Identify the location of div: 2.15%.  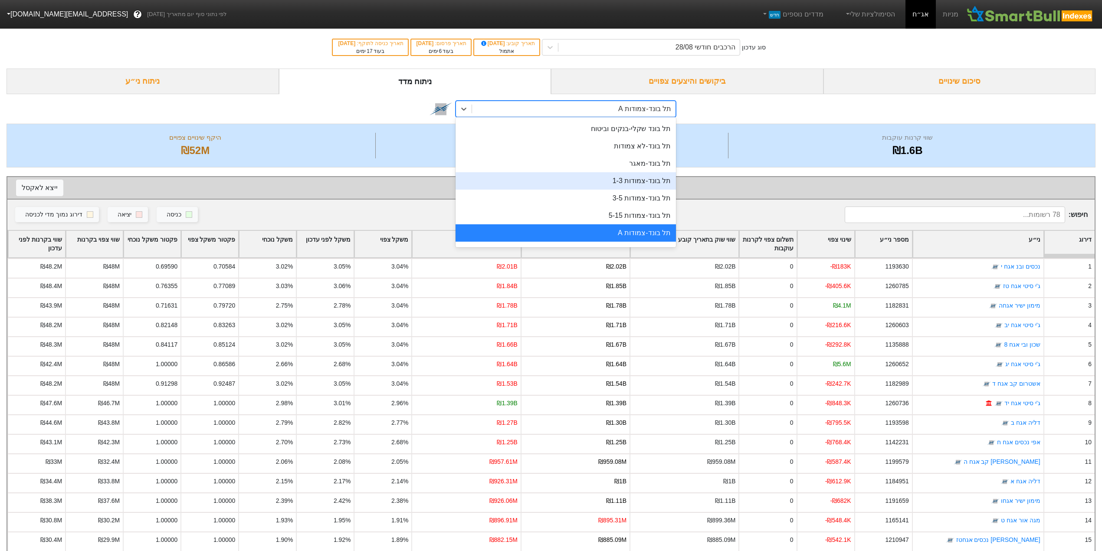
(284, 481).